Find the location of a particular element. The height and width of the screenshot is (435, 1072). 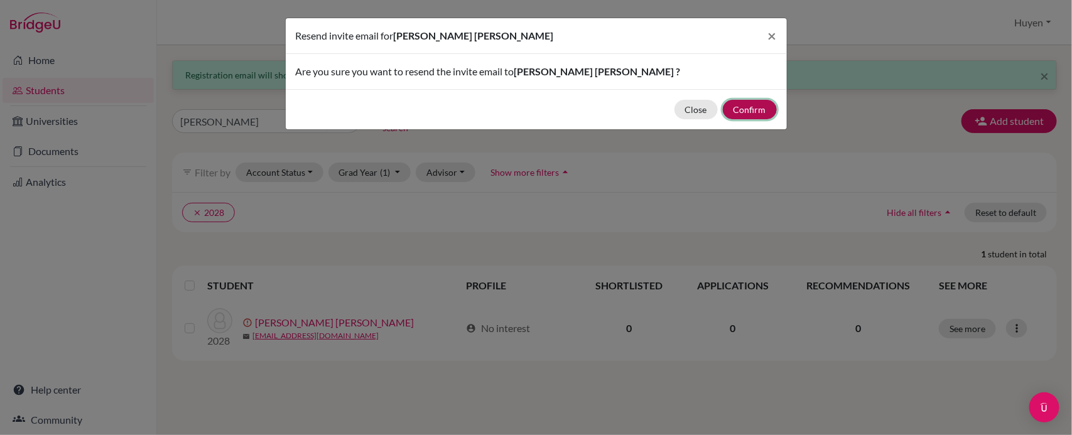

div: Open Intercom Messenger is located at coordinates (1044, 407).